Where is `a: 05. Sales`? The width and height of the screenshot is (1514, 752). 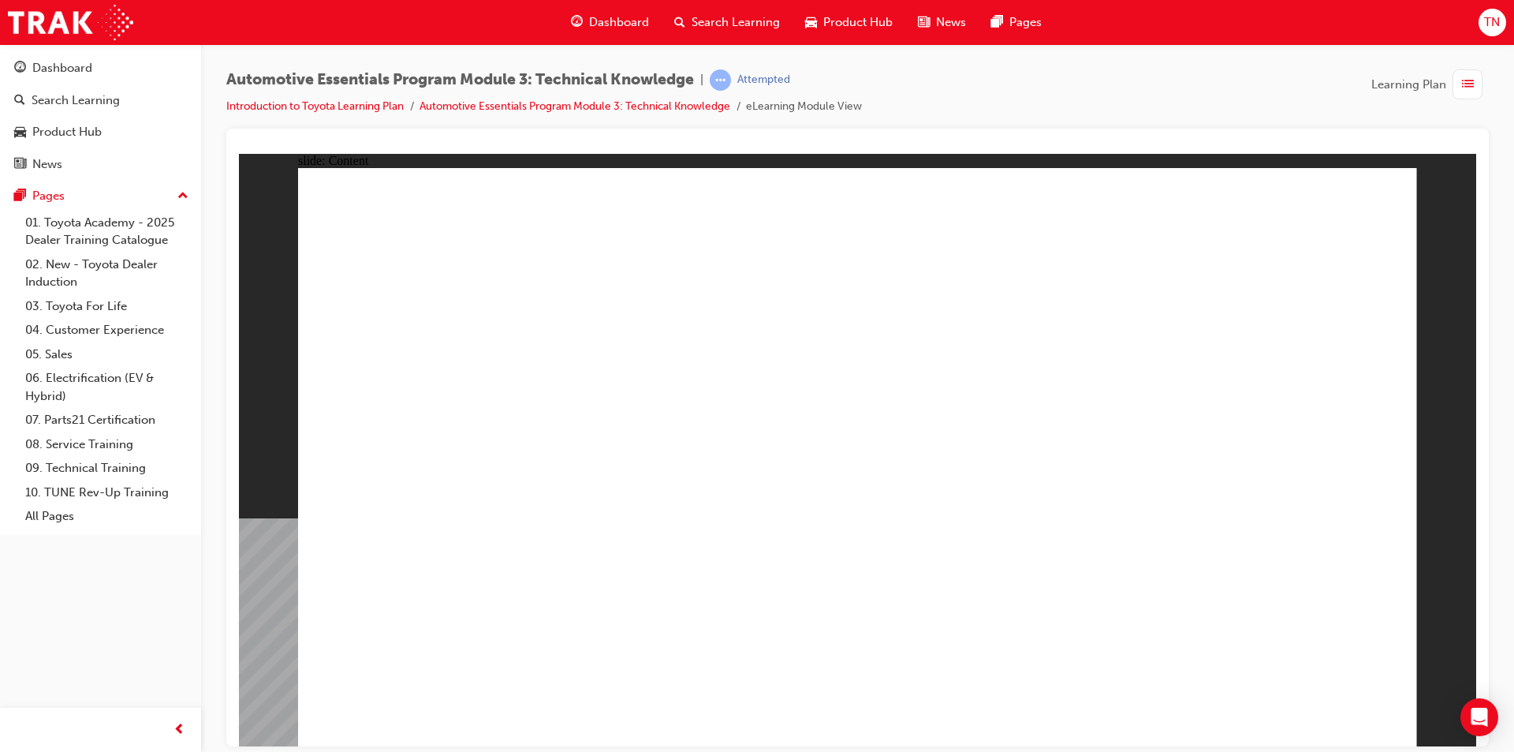
a: 05. Sales is located at coordinates (106, 354).